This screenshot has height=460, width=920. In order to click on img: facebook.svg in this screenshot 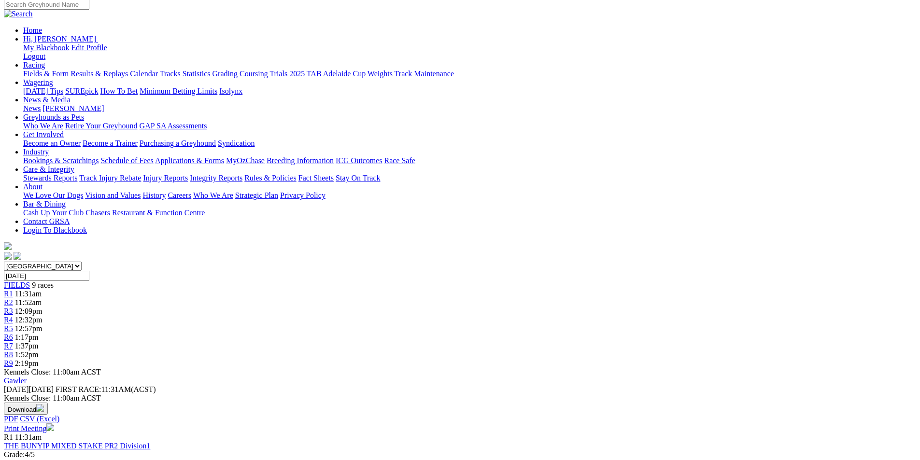, I will do `click(8, 256)`.